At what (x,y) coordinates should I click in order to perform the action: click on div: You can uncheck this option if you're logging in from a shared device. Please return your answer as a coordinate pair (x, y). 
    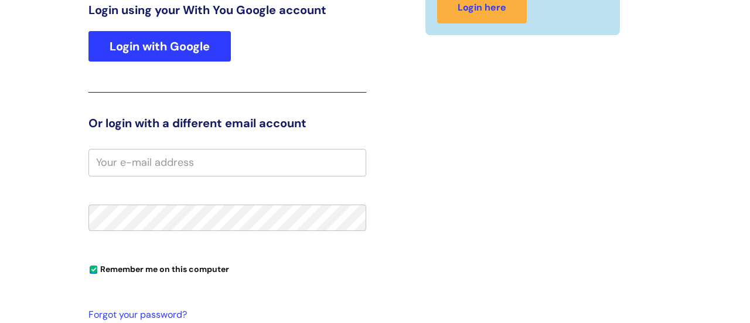
    Looking at the image, I should click on (227, 268).